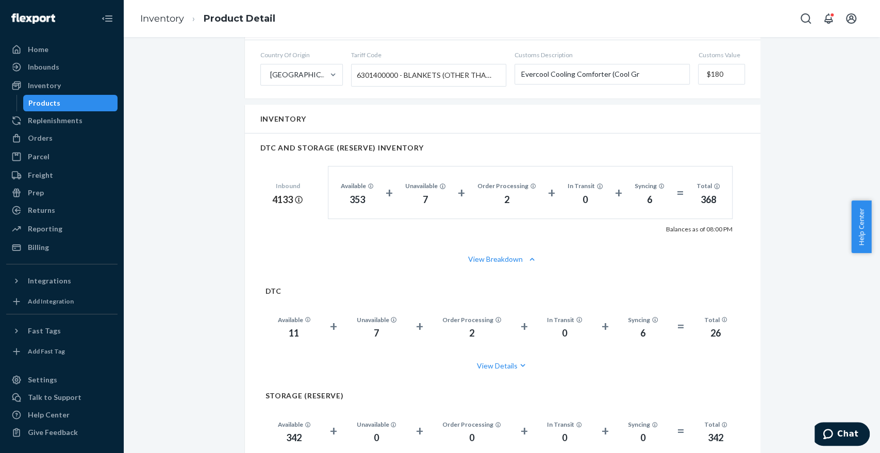 The image size is (880, 453). I want to click on div: Replenishments, so click(55, 121).